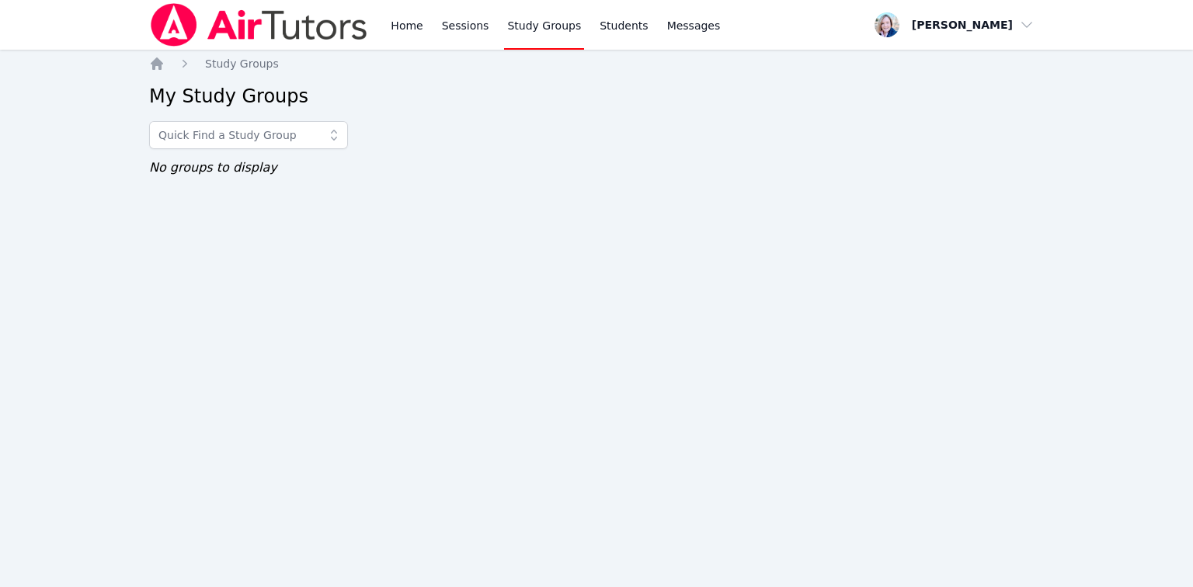  Describe the element at coordinates (242, 64) in the screenshot. I see `a: Study Groups` at that location.